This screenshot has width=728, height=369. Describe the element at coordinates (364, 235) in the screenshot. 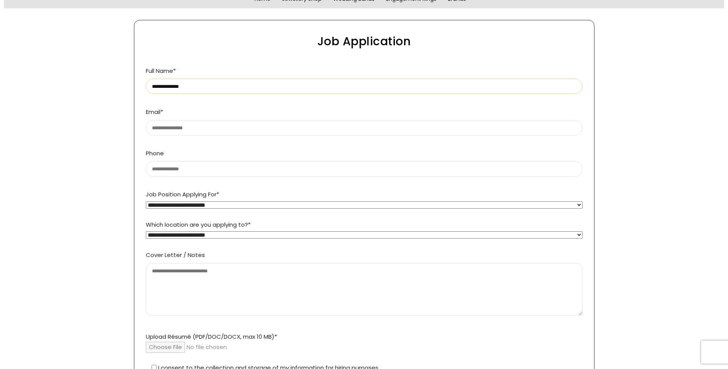

I see `select: Which location are you applying to?*` at that location.